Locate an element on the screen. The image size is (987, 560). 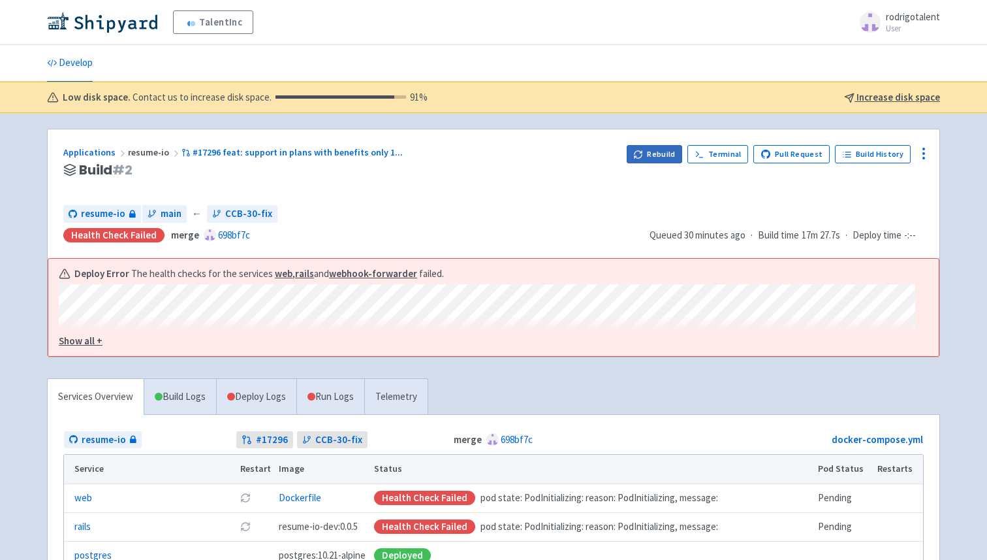
a: rodrigotalent User is located at coordinates (896, 22).